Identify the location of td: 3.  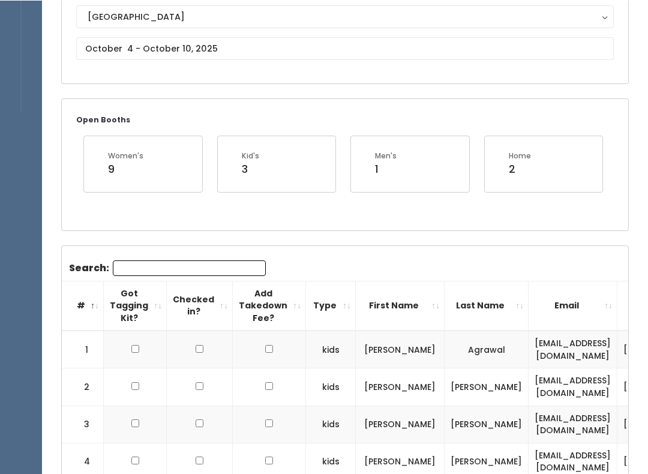
(83, 423).